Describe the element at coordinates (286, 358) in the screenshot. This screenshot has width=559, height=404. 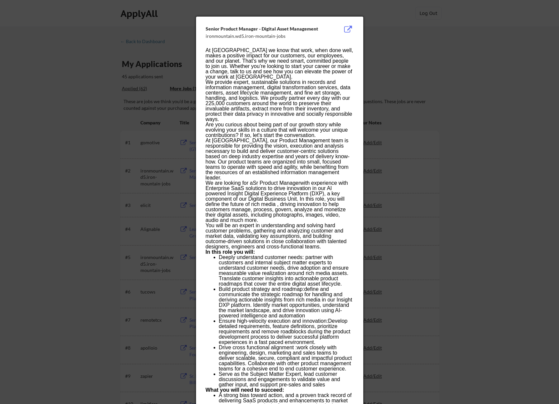
I see `p: Drive cross functional alignment :` at that location.